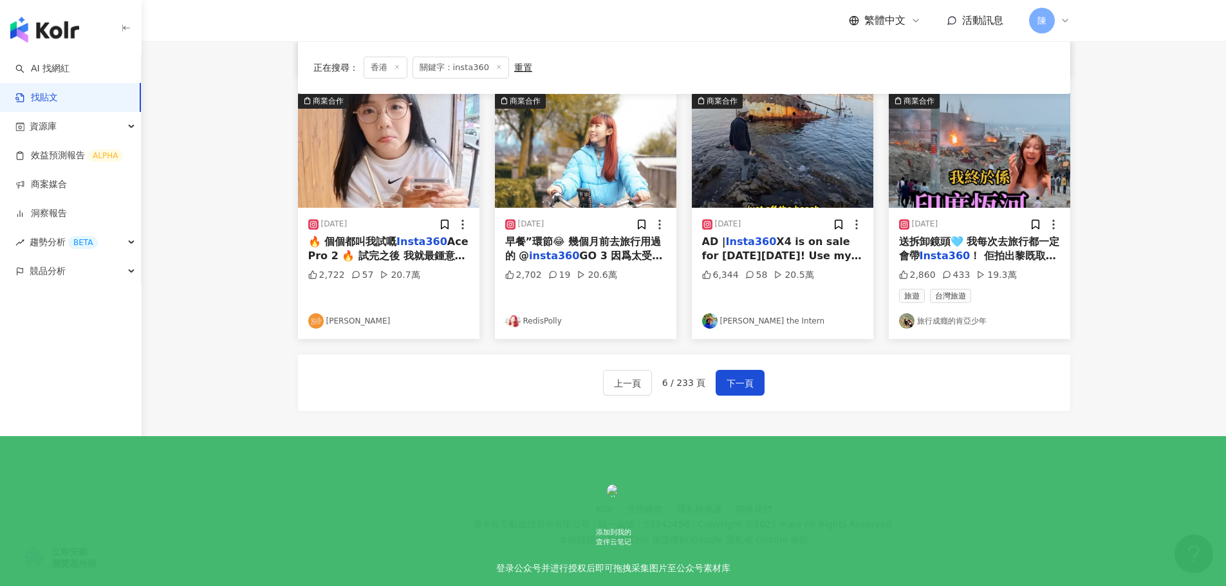 The height and width of the screenshot is (586, 1226). I want to click on a: KOL AvatarRedisPolly, so click(585, 321).